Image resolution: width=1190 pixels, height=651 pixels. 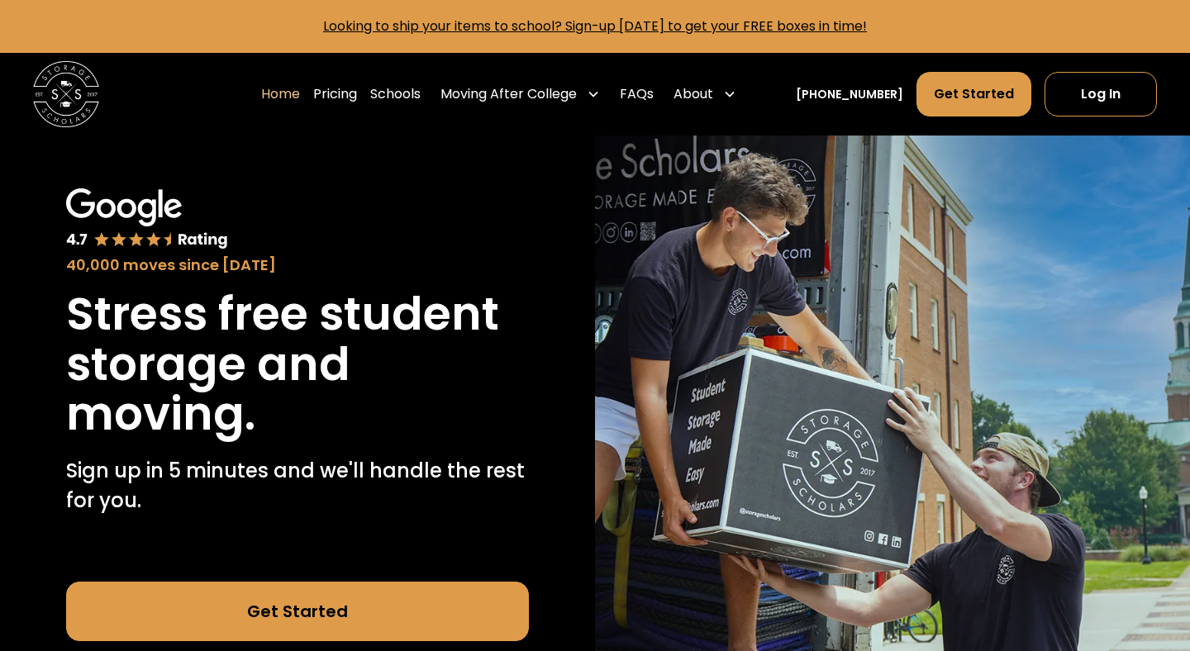 What do you see at coordinates (66, 94) in the screenshot?
I see `img: Storage Scholars main logo` at bounding box center [66, 94].